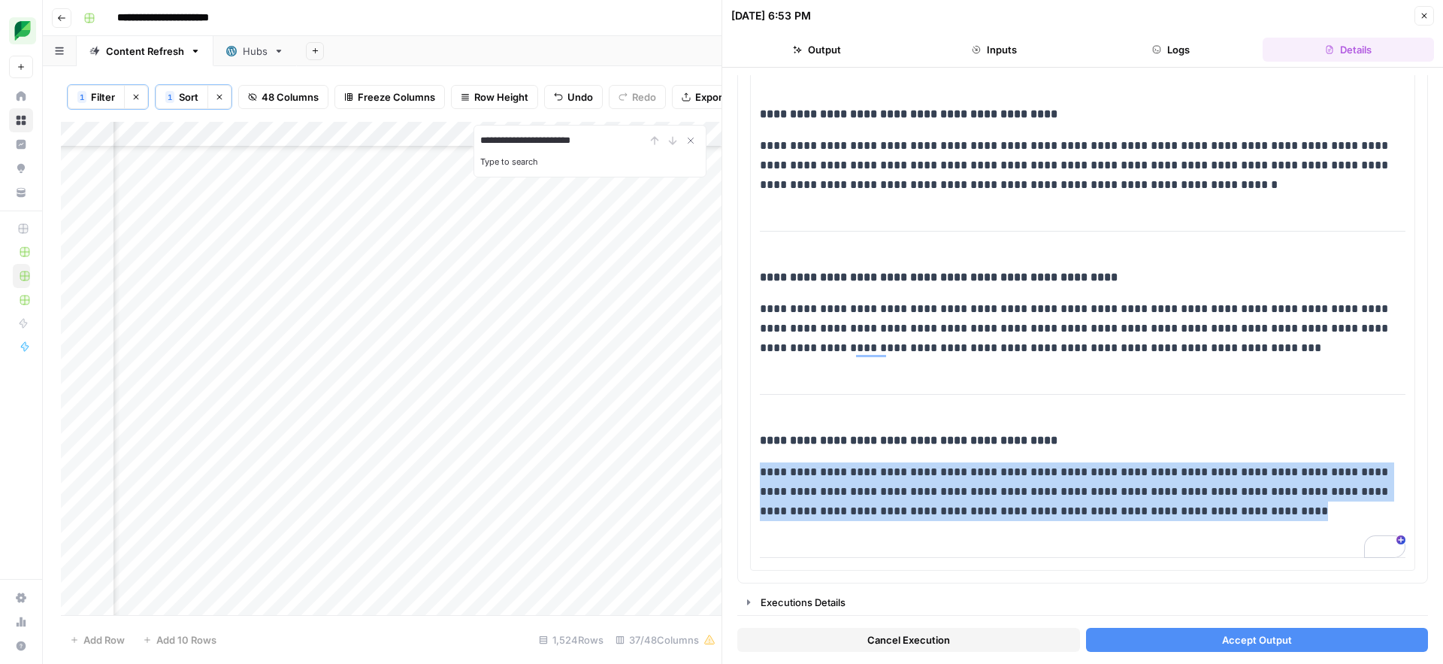 The image size is (1443, 664). Describe the element at coordinates (509, 162) in the screenshot. I see `label: Type to search` at that location.